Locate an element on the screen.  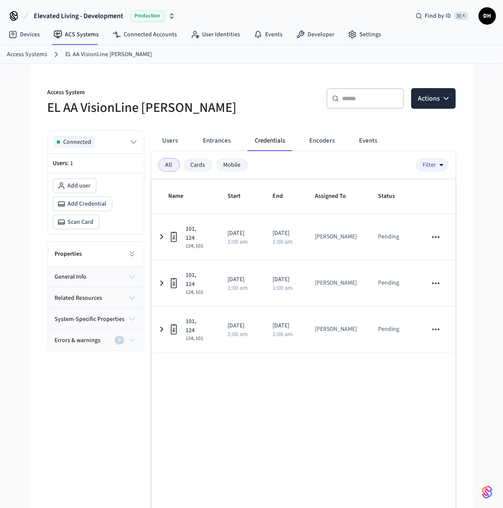
span: Assigned To is located at coordinates (336, 196).